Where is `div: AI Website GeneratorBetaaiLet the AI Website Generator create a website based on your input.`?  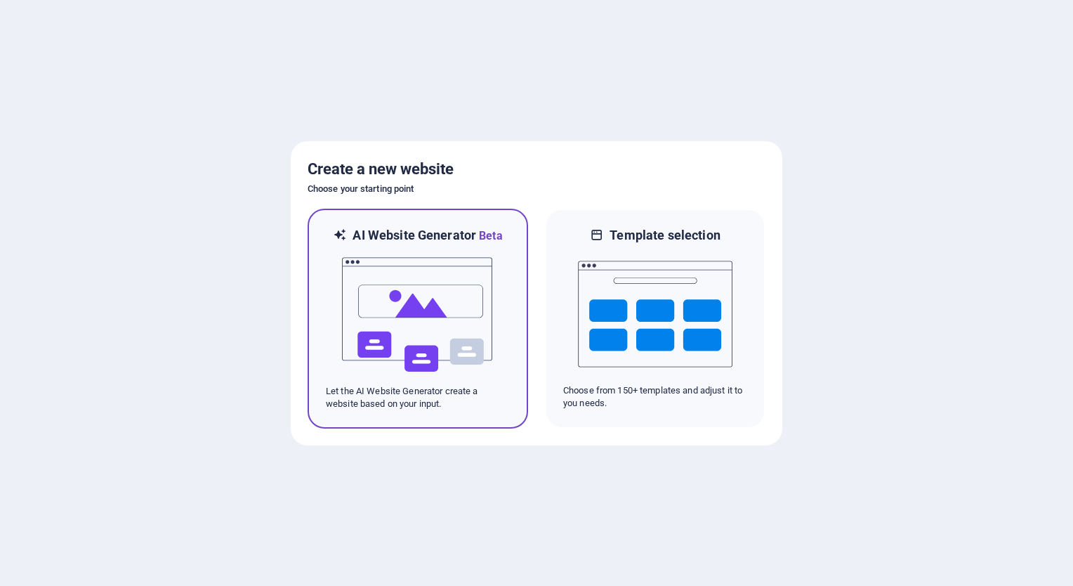
div: AI Website GeneratorBetaaiLet the AI Website Generator create a website based on your input. is located at coordinates (418, 318).